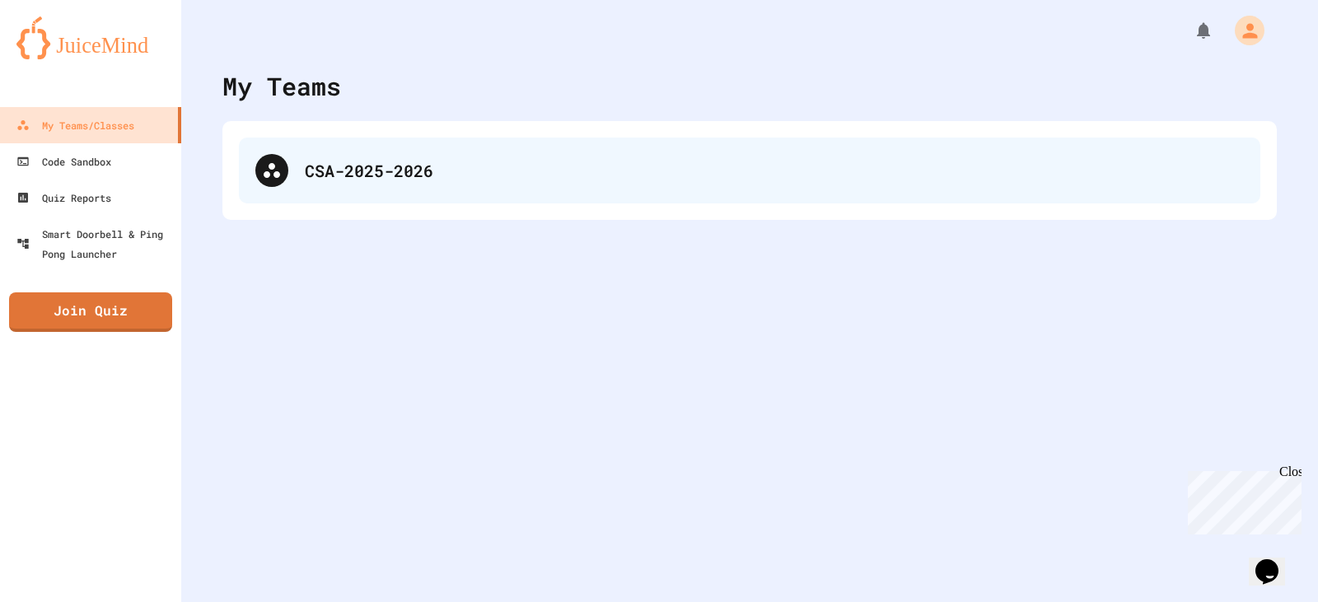 The height and width of the screenshot is (602, 1318). Describe the element at coordinates (60, 55) in the screenshot. I see `div: Chat with us now!Close` at that location.